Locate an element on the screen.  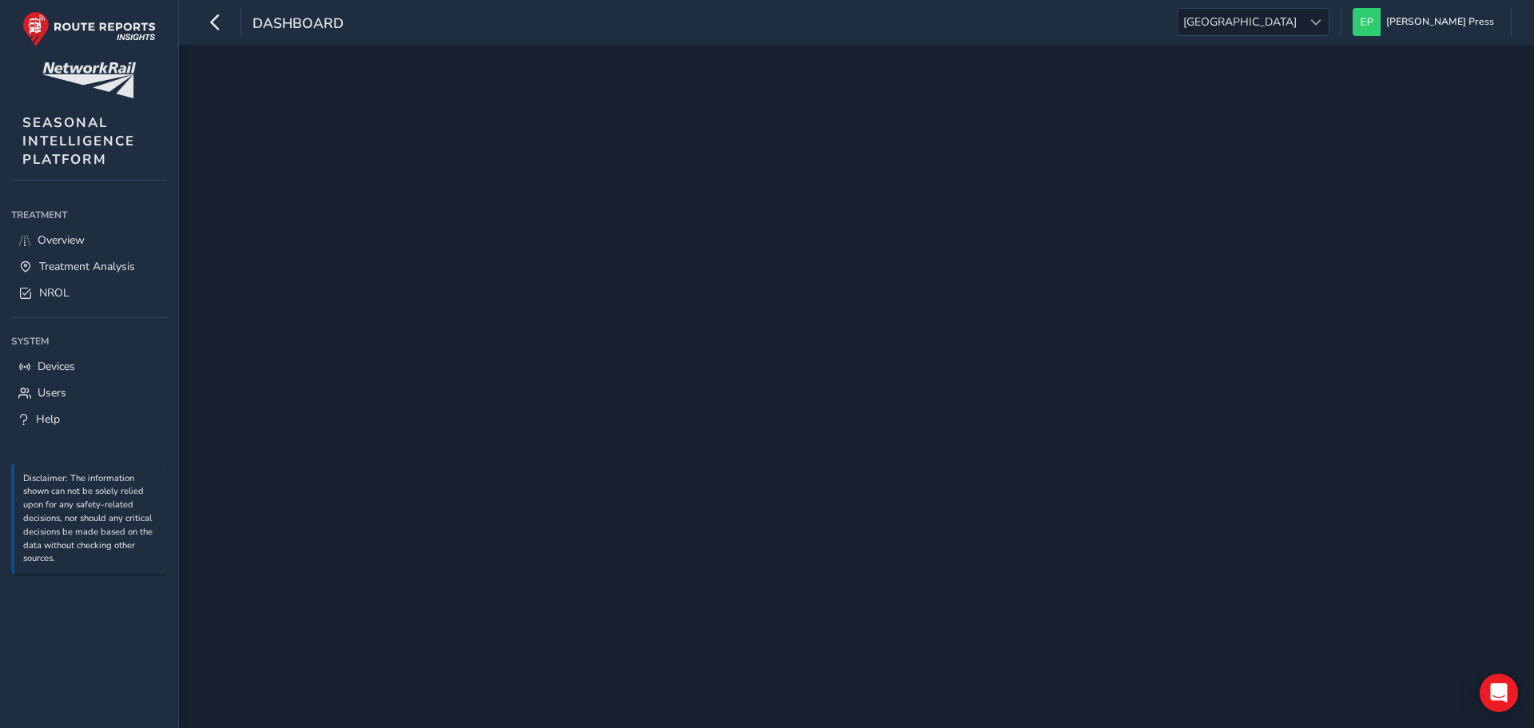
img: diamond-layout is located at coordinates (1366, 22).